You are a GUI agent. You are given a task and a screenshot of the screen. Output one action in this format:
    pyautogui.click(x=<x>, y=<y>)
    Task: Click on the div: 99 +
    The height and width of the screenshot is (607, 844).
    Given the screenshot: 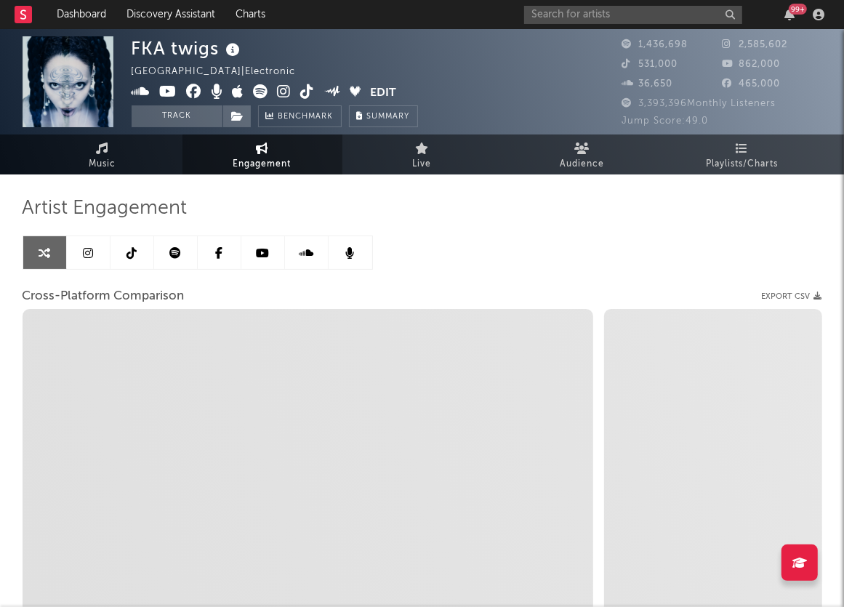 What is the action you would take?
    pyautogui.click(x=797, y=9)
    